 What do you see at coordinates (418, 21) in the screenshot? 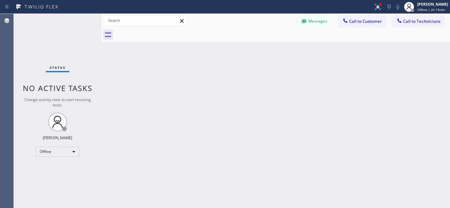
I see `button: Call to Technicians` at bounding box center [418, 21].